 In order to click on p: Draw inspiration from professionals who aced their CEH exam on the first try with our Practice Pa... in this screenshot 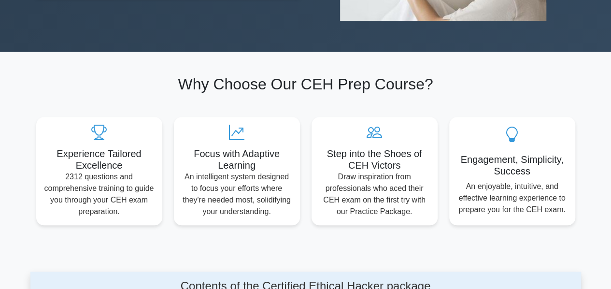, I will do `click(374, 194)`.